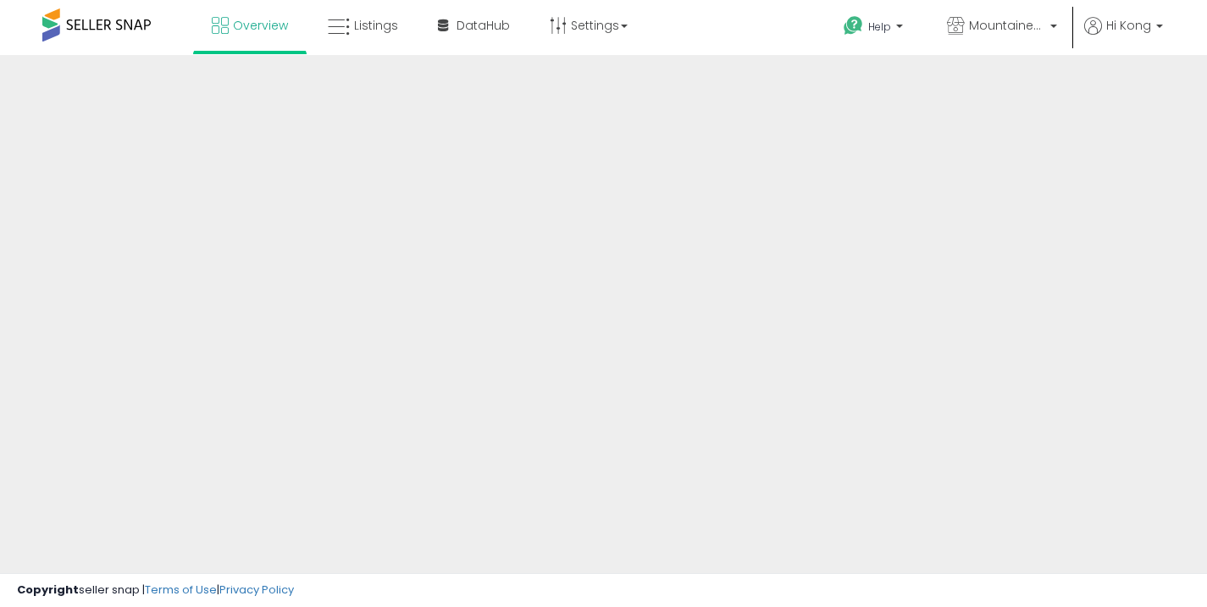 This screenshot has width=1207, height=607. I want to click on span: Overview, so click(260, 25).